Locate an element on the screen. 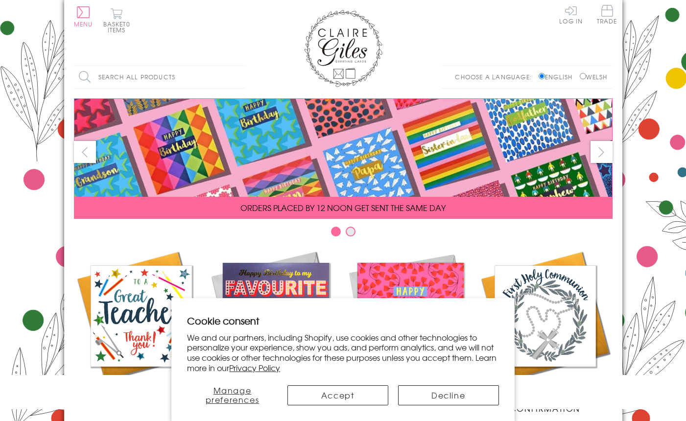 The height and width of the screenshot is (421, 686). span: Manage preferences is located at coordinates (233, 395).